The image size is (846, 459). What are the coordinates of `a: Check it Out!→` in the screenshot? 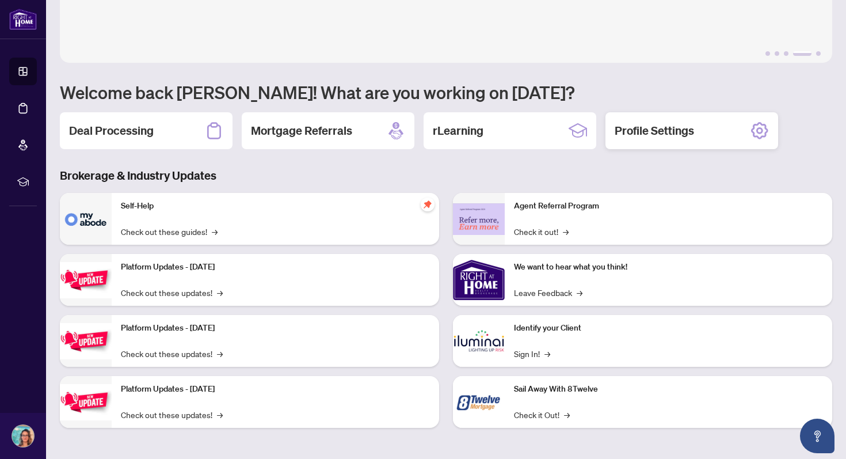 It's located at (542, 415).